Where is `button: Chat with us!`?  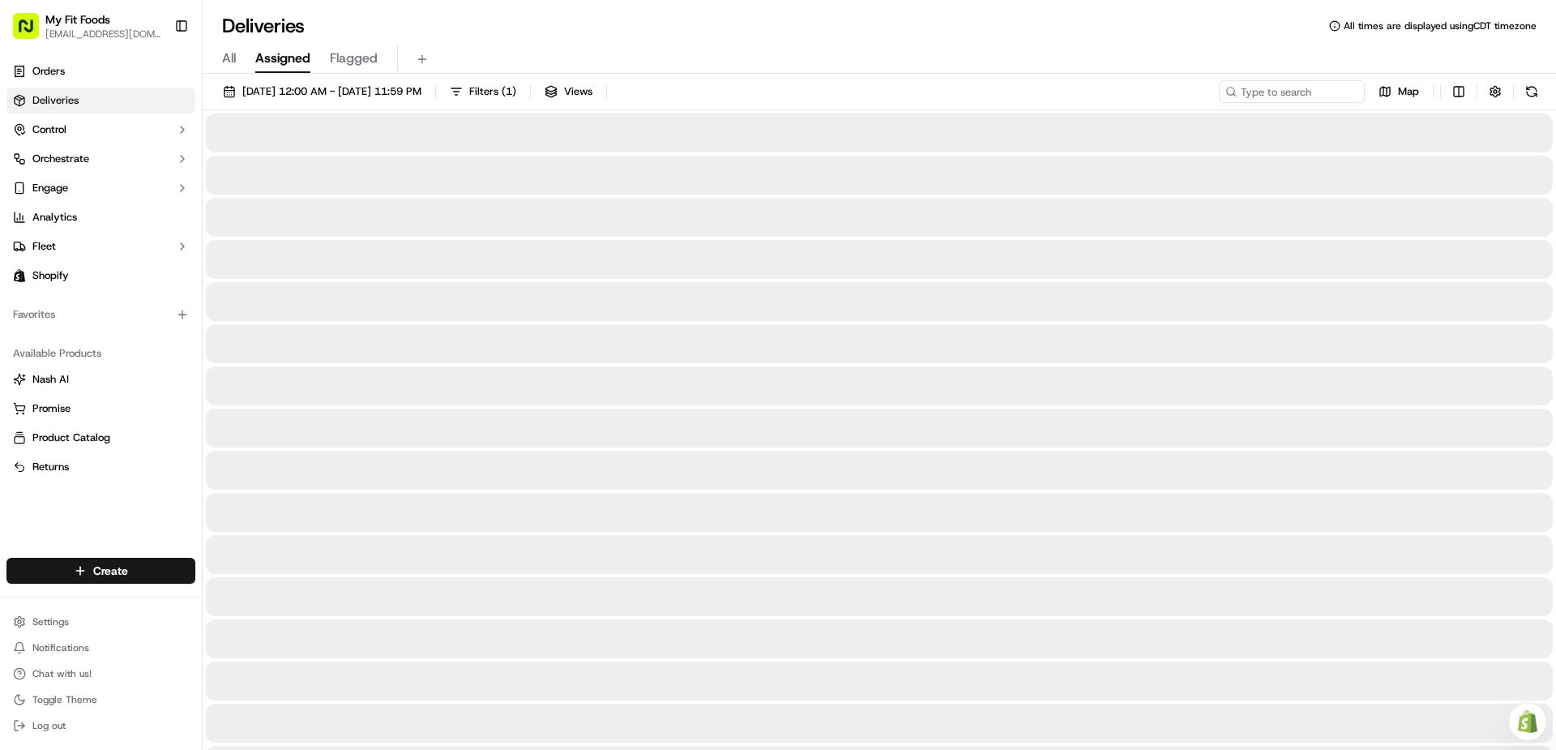
button: Chat with us! is located at coordinates (100, 673).